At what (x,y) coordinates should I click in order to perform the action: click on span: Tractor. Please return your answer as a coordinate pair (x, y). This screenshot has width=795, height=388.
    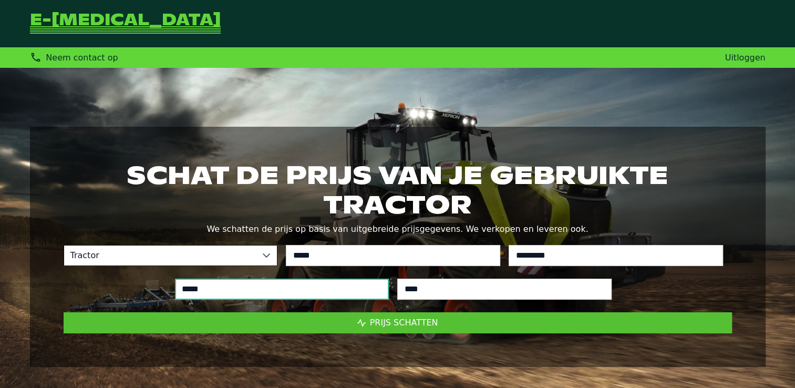
    Looking at the image, I should click on (160, 255).